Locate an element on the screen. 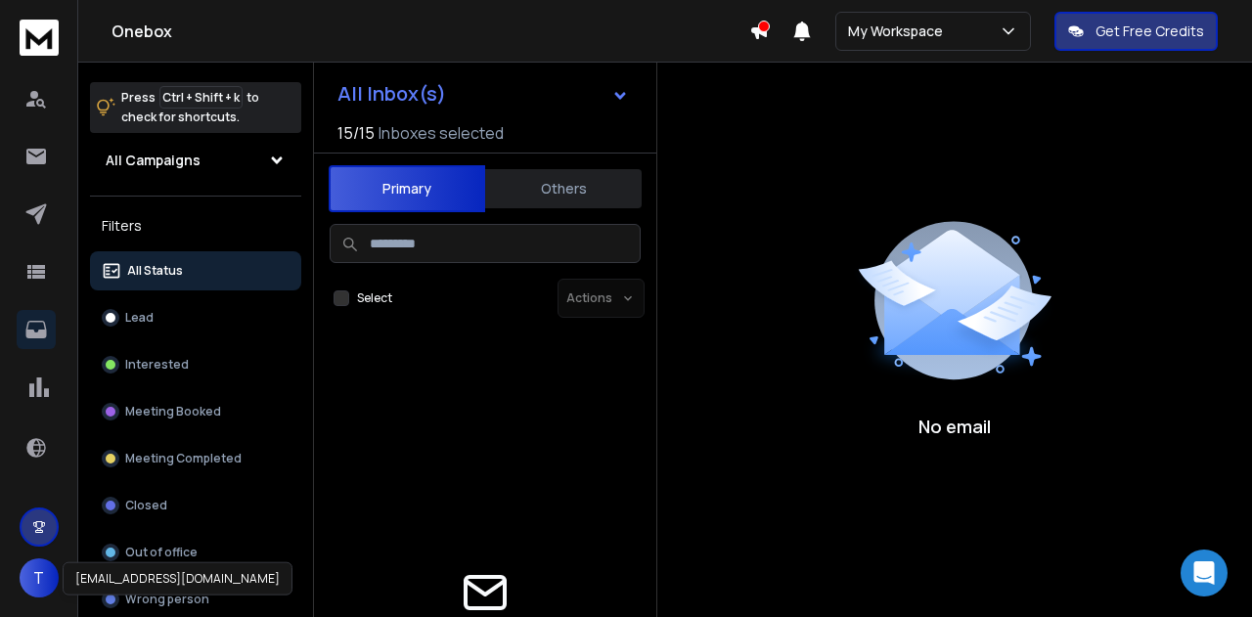 This screenshot has height=617, width=1252. p: Lead is located at coordinates (139, 318).